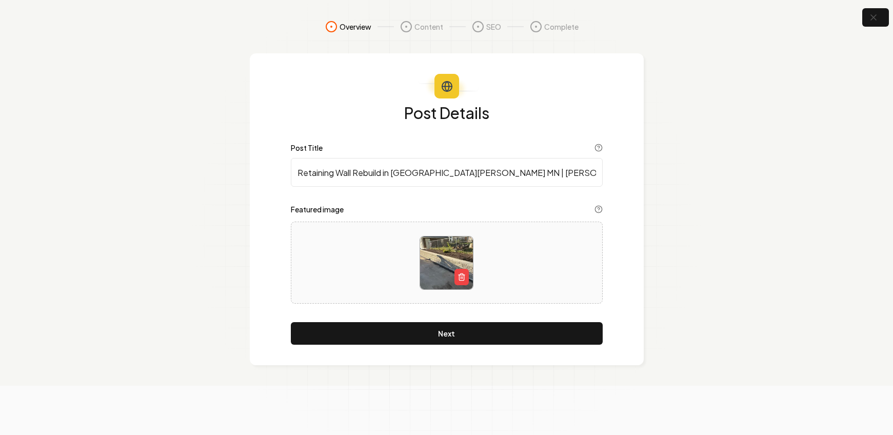  I want to click on span: SEO, so click(493, 27).